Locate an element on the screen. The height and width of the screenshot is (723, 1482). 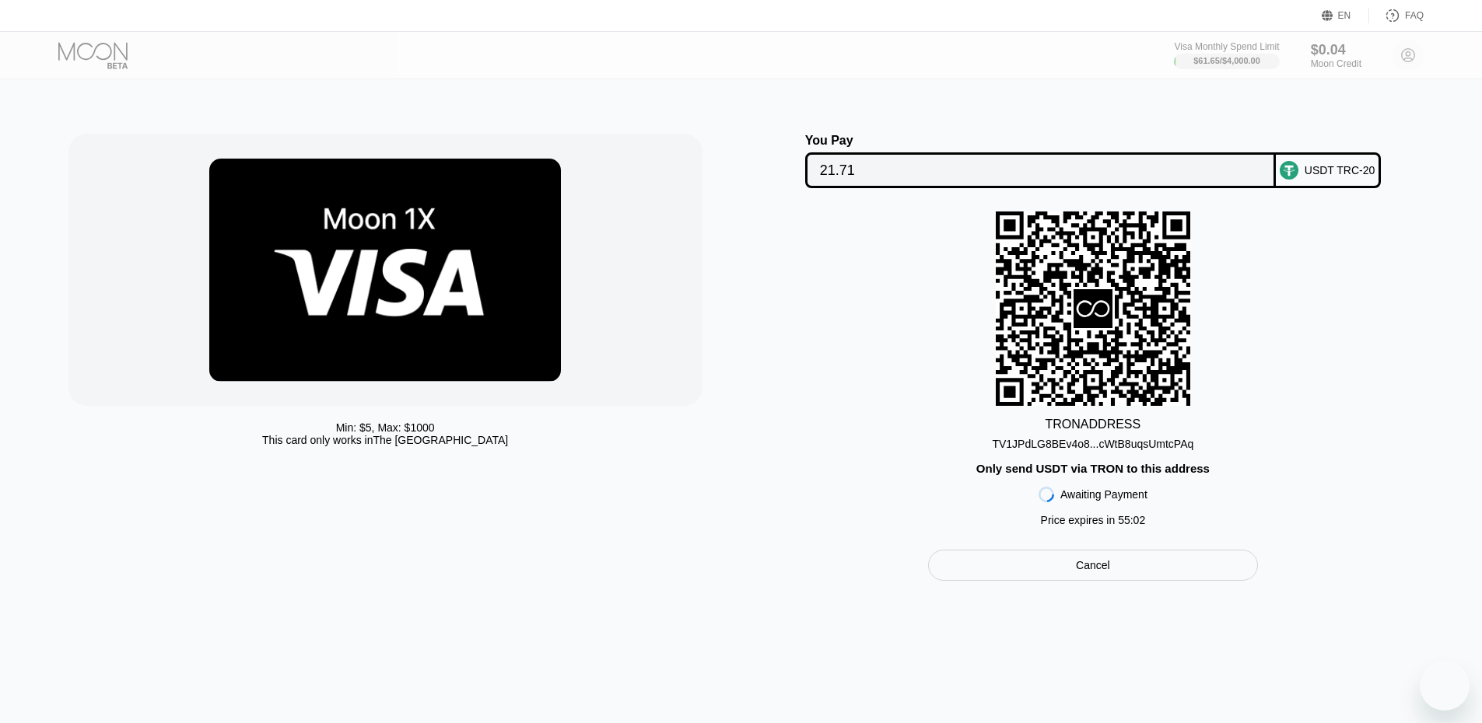
div: $61.65 / $4,000.00 is located at coordinates (1227, 61).